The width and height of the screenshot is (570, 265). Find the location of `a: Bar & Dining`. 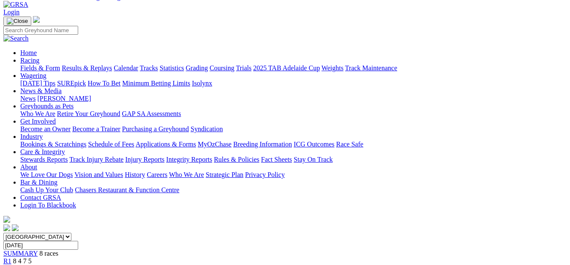

a: Bar & Dining is located at coordinates (39, 182).